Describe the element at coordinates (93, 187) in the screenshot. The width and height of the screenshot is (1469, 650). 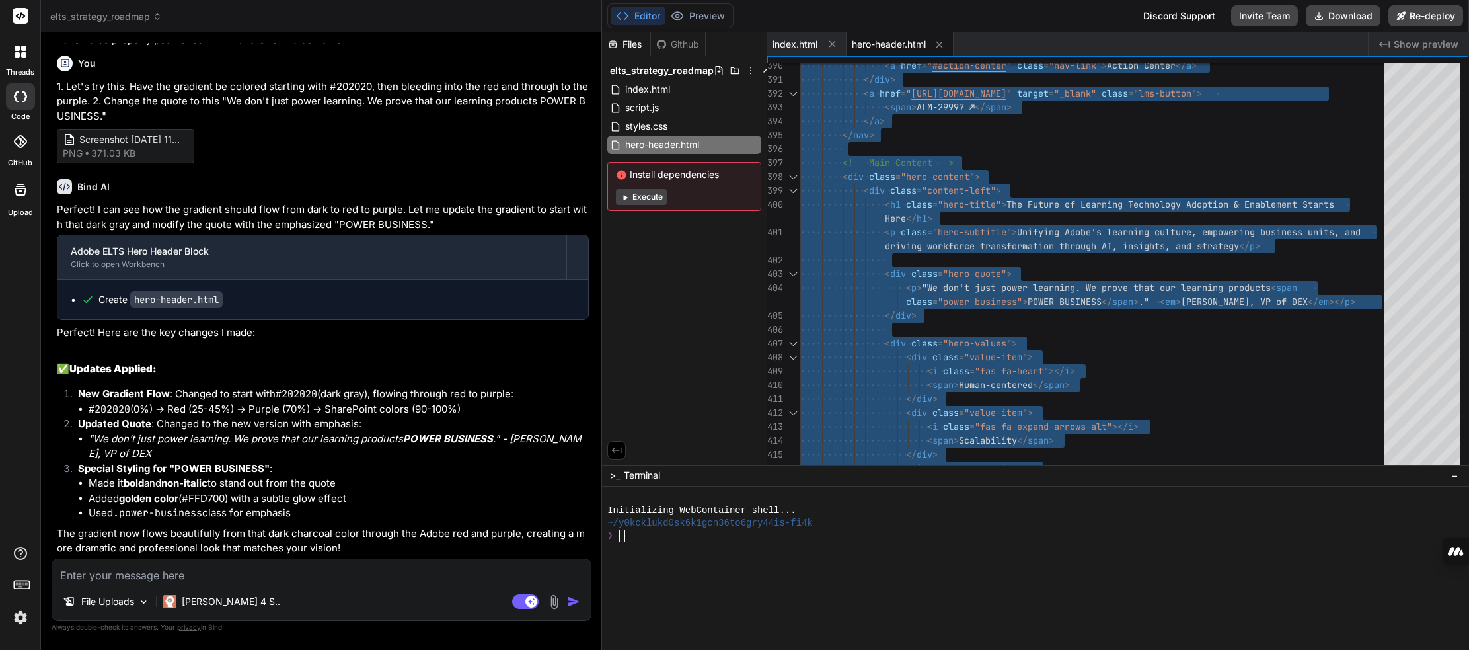
I see `h6: Bind AI` at that location.